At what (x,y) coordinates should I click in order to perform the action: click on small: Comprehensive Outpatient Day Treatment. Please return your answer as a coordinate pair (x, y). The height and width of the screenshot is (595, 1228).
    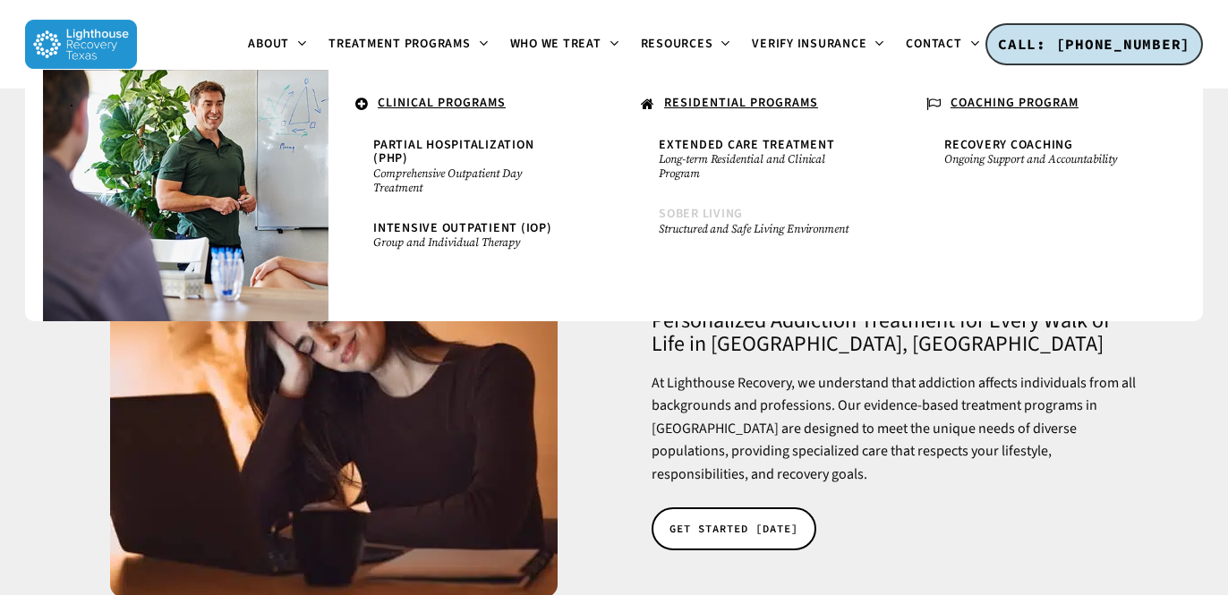
    Looking at the image, I should click on (471, 181).